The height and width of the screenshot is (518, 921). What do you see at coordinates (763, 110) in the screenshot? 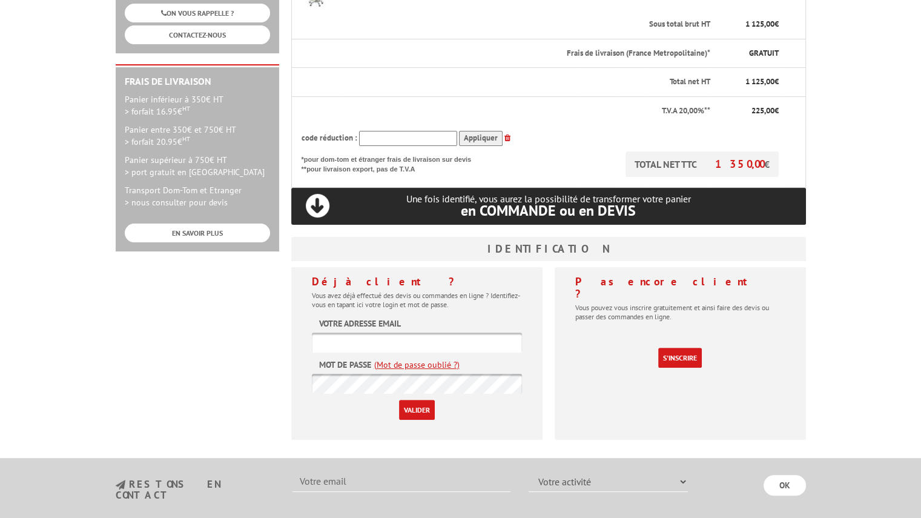
I see `span: 225,00` at bounding box center [763, 110].